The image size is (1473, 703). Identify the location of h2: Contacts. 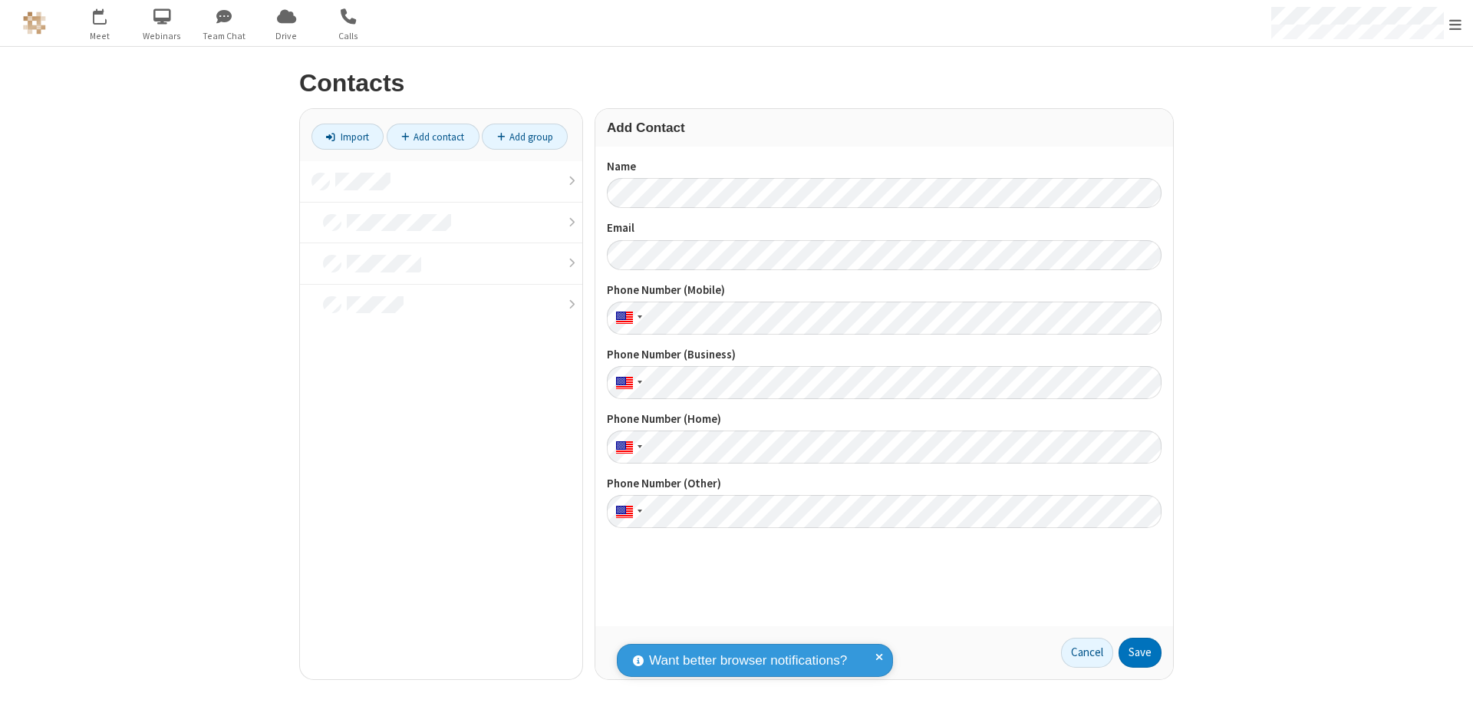
(737, 83).